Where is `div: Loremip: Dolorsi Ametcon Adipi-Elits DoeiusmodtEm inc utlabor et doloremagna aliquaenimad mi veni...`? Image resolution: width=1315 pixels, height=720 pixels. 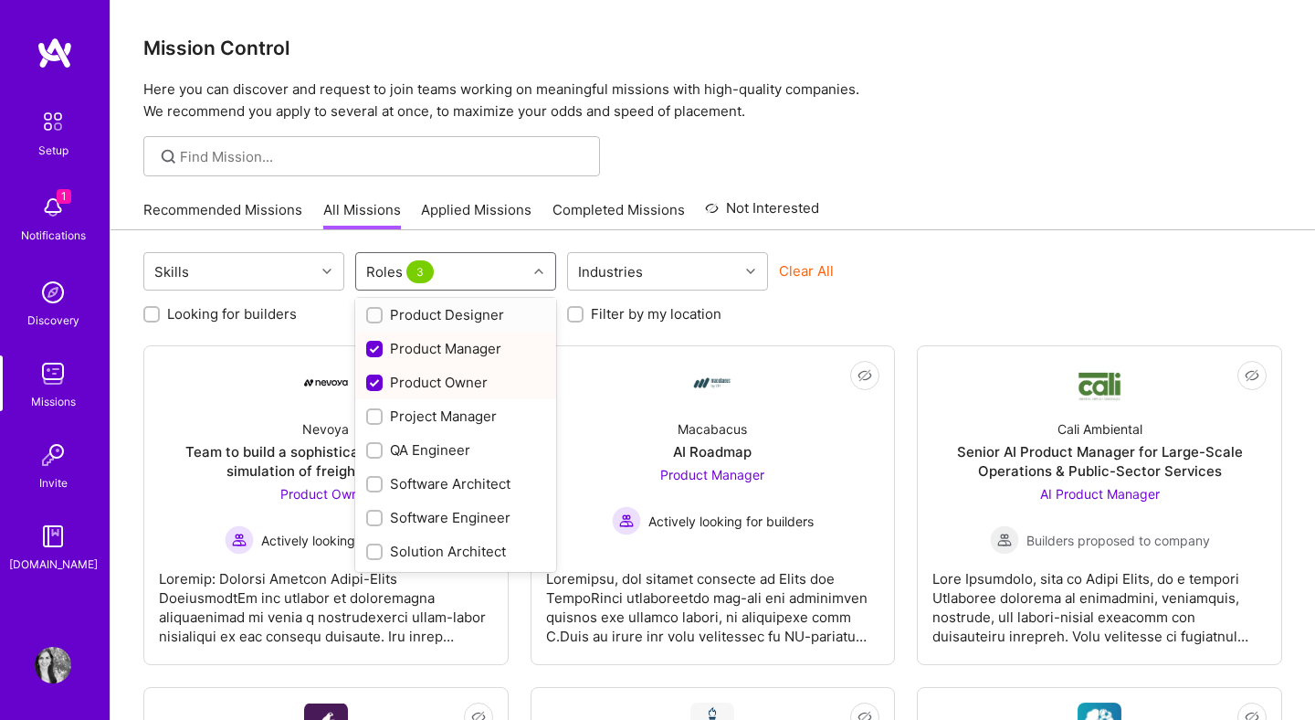
div: Loremip: Dolorsi Ametcon Adipi-Elits DoeiusmodtEm inc utlabor et doloremagna aliquaenimad mi veni... is located at coordinates (326, 600).